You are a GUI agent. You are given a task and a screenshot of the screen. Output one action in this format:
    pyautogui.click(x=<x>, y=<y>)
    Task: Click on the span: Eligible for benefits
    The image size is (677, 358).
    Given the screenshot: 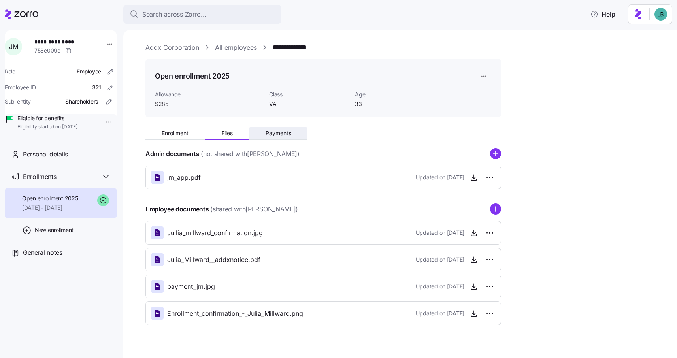 What is the action you would take?
    pyautogui.click(x=47, y=118)
    